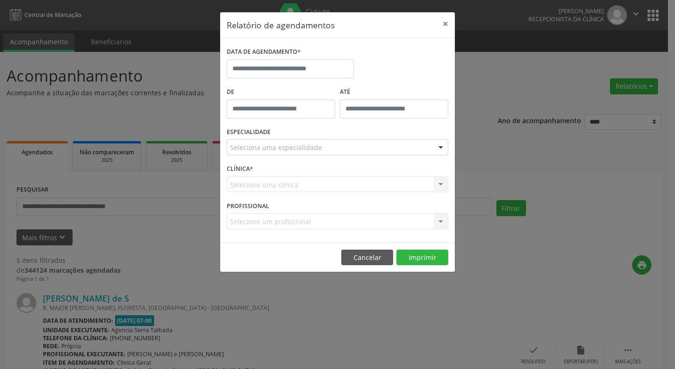  What do you see at coordinates (367, 257) in the screenshot?
I see `button: Cancelar` at bounding box center [367, 257].